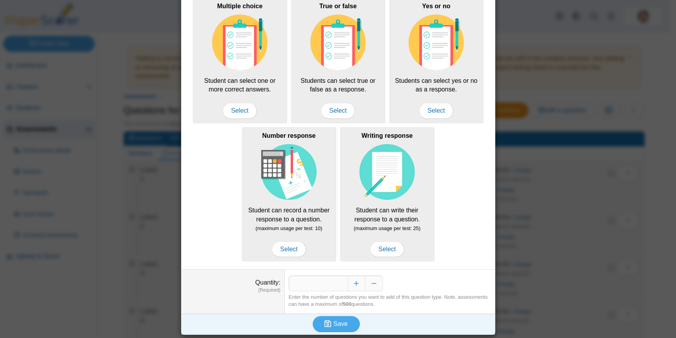  Describe the element at coordinates (387, 228) in the screenshot. I see `small: (maximum usage per test: 25)` at that location.